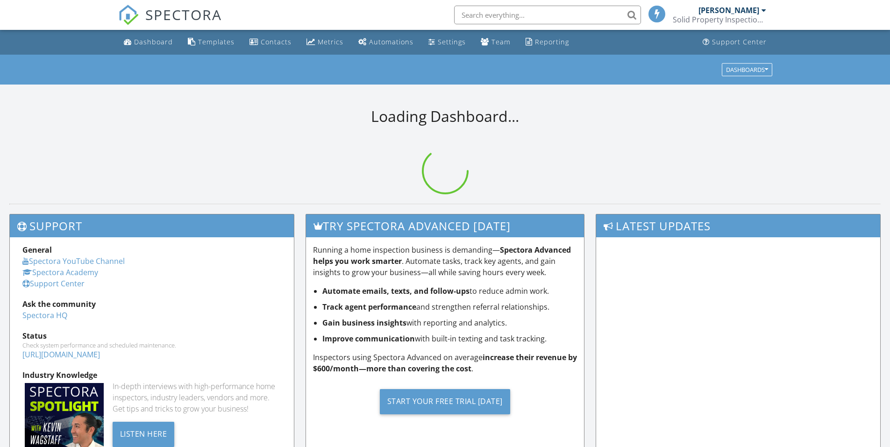 The height and width of the screenshot is (447, 890). Describe the element at coordinates (197, 398) in the screenshot. I see `div: In-depth interviews with high-performance home inspectors, industry leaders, vendors and more. Ge...` at that location.